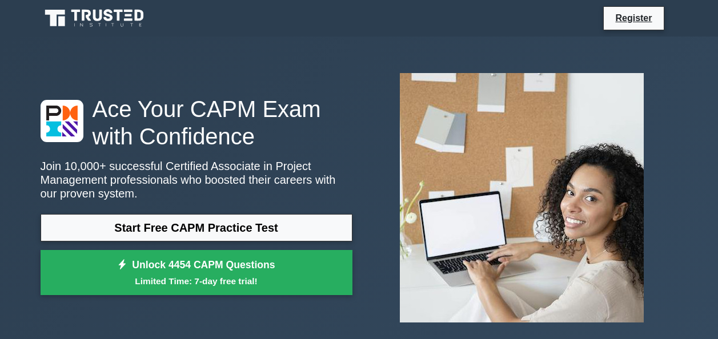 This screenshot has height=339, width=718. Describe the element at coordinates (197, 180) in the screenshot. I see `p: Join 10,000+ successful Certified Associate in Project Management professionals who boosted their...` at that location.